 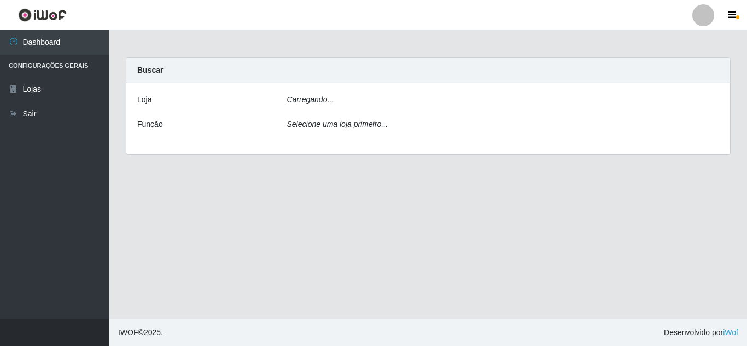 What do you see at coordinates (150, 70) in the screenshot?
I see `strong: Buscar` at bounding box center [150, 70].